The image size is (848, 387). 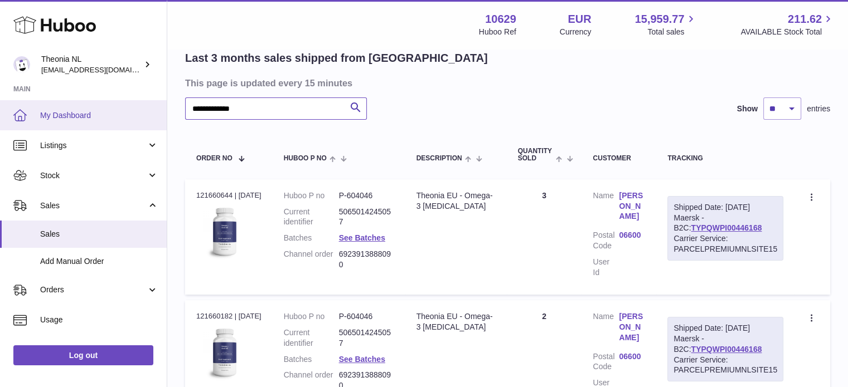 What do you see at coordinates (311, 260) in the screenshot?
I see `dt: Channel order` at bounding box center [311, 260].